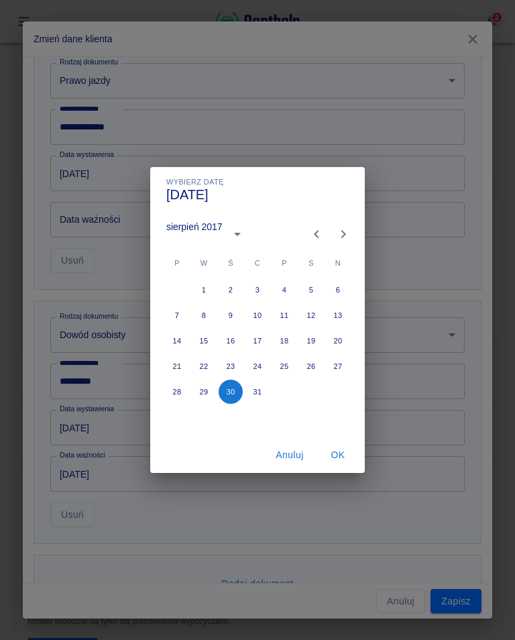 The width and height of the screenshot is (515, 640). I want to click on span: poniedziałek, so click(177, 263).